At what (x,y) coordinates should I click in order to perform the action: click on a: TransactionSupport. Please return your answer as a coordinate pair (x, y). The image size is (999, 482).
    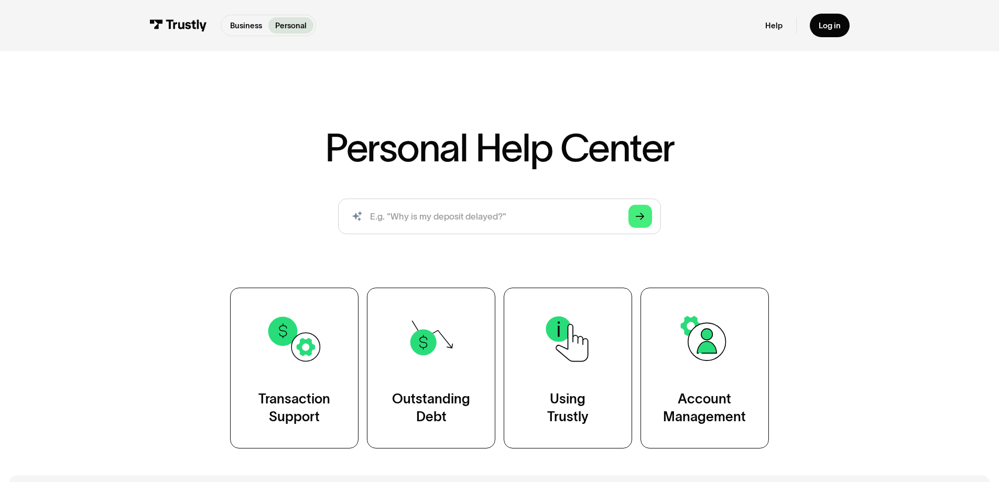
    Looking at the image, I should click on (294, 368).